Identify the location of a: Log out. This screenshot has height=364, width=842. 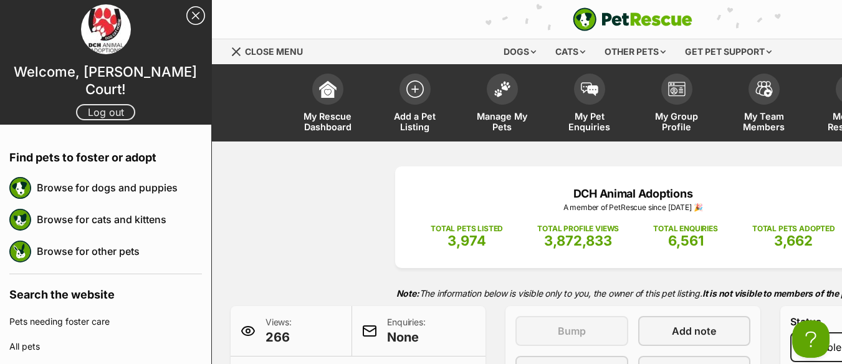
(105, 112).